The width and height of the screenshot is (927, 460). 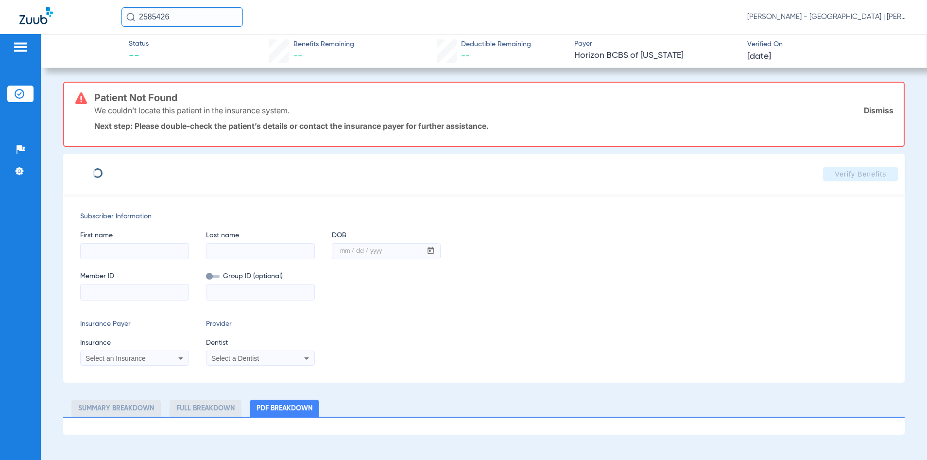 I want to click on span: Provider, so click(x=260, y=324).